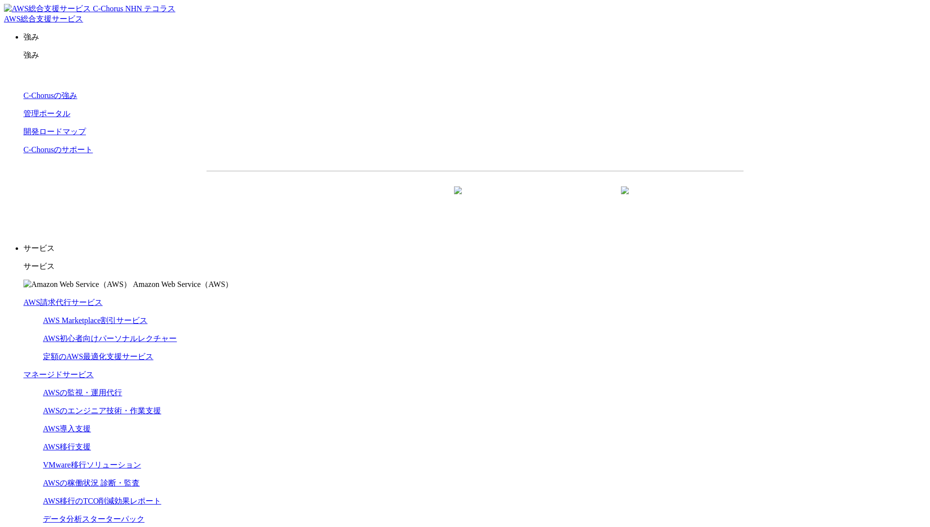  What do you see at coordinates (102, 501) in the screenshot?
I see `a: AWS移行のTCO削減効果レポート` at bounding box center [102, 501].